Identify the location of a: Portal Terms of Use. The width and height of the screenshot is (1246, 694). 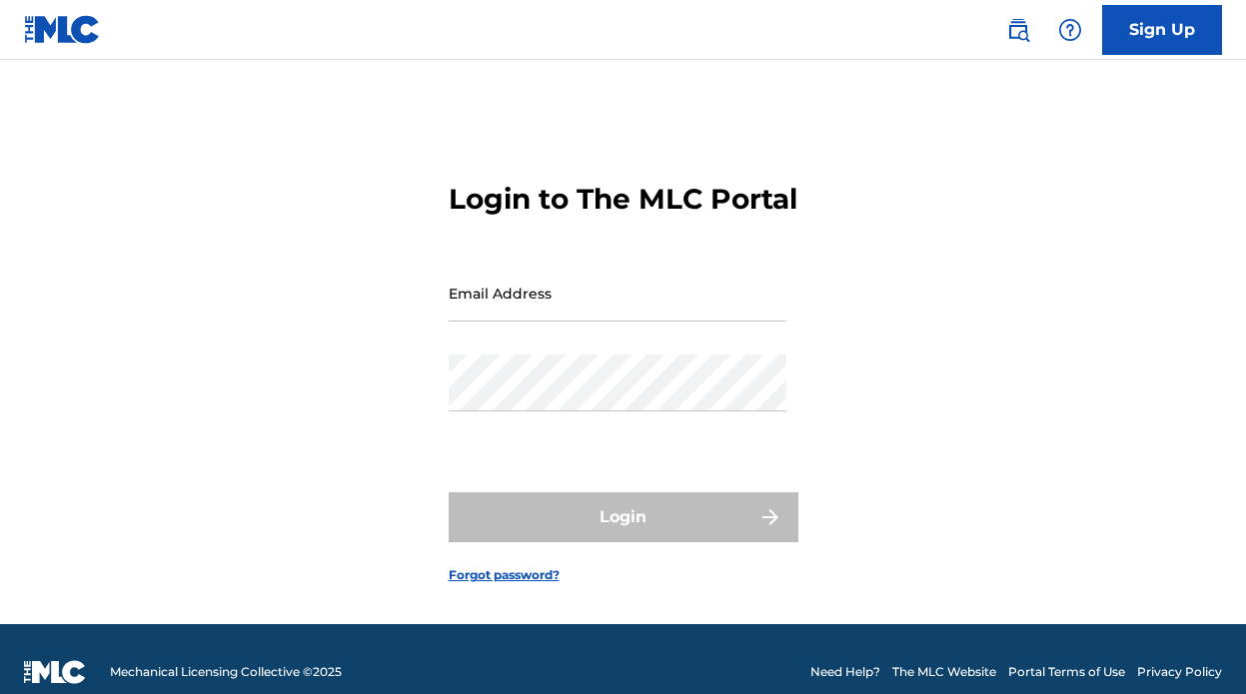
(1066, 672).